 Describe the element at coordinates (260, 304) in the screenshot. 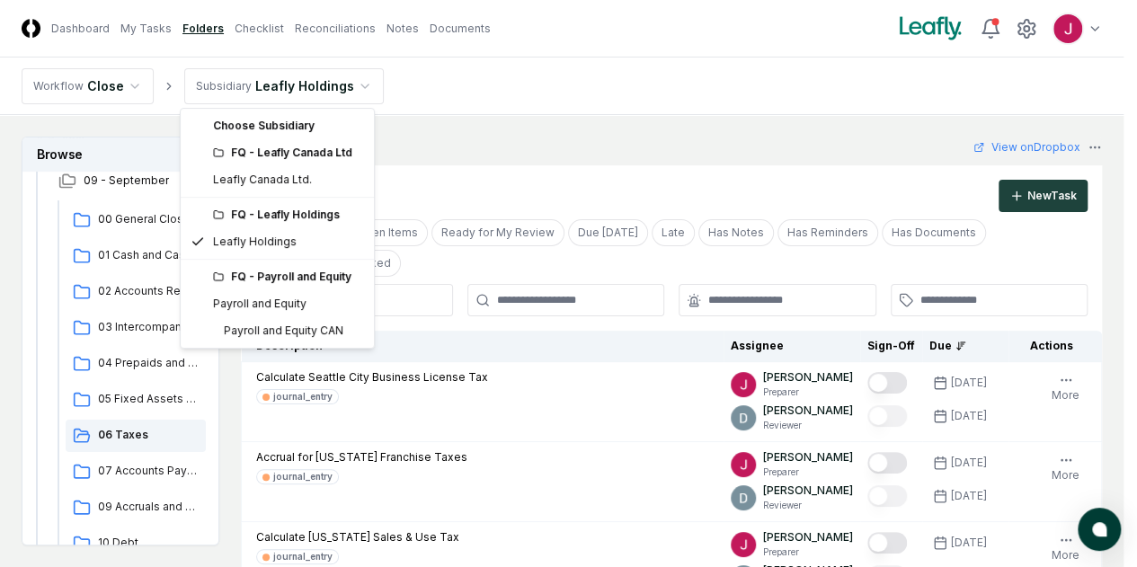

I see `div: Payroll and Equity` at that location.